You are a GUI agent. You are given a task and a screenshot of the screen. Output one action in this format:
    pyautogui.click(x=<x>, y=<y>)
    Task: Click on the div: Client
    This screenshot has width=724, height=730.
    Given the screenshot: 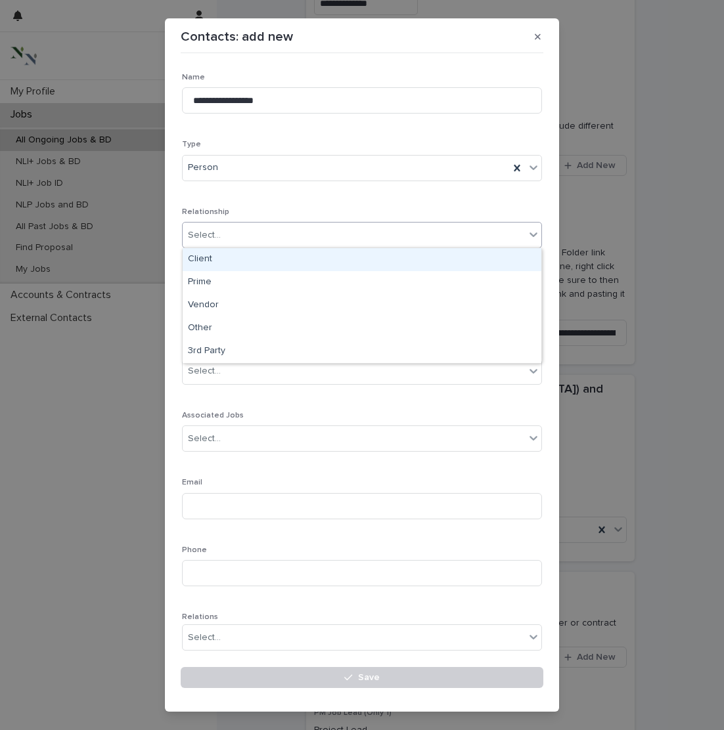 What is the action you would take?
    pyautogui.click(x=362, y=259)
    